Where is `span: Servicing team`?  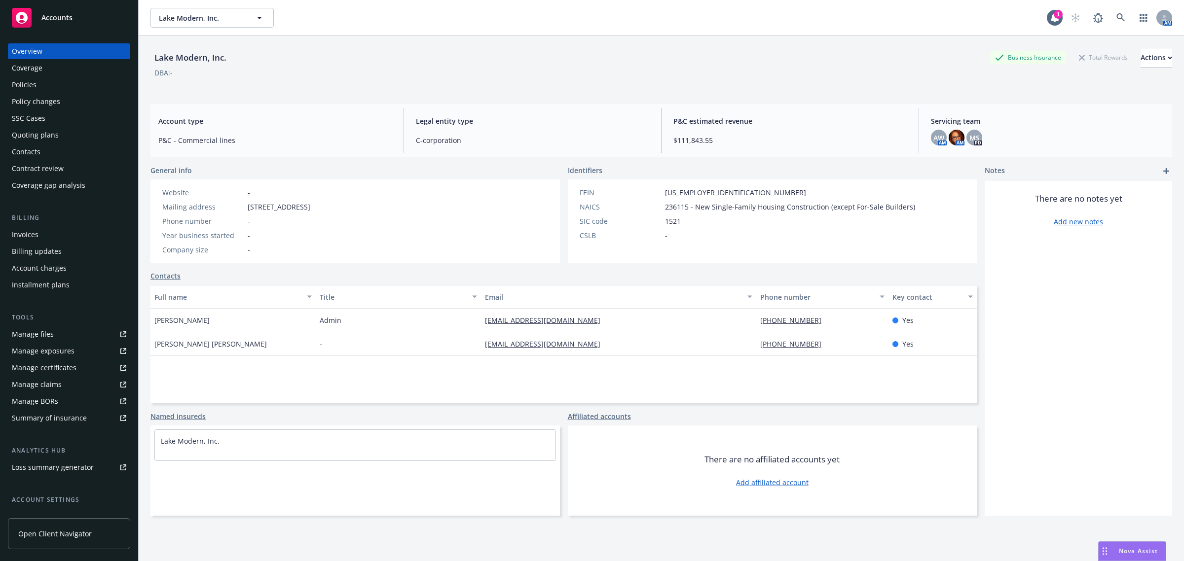 span: Servicing team is located at coordinates (1047, 121).